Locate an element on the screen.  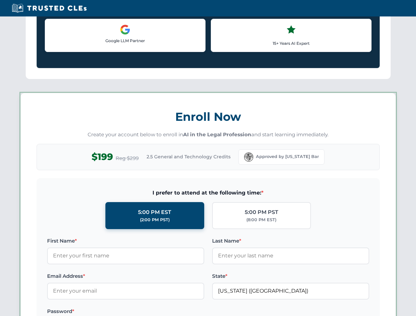
input: Florida (FL) is located at coordinates (290, 291).